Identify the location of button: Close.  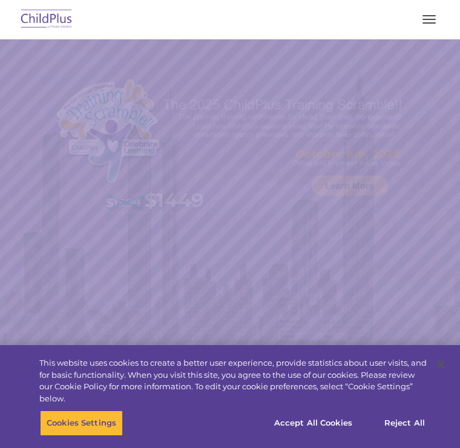
(441, 364).